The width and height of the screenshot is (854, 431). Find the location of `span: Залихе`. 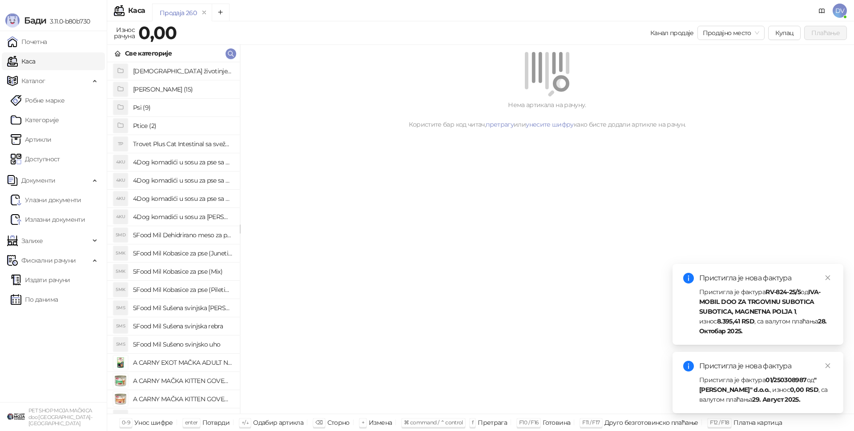

span: Залихе is located at coordinates (32, 241).